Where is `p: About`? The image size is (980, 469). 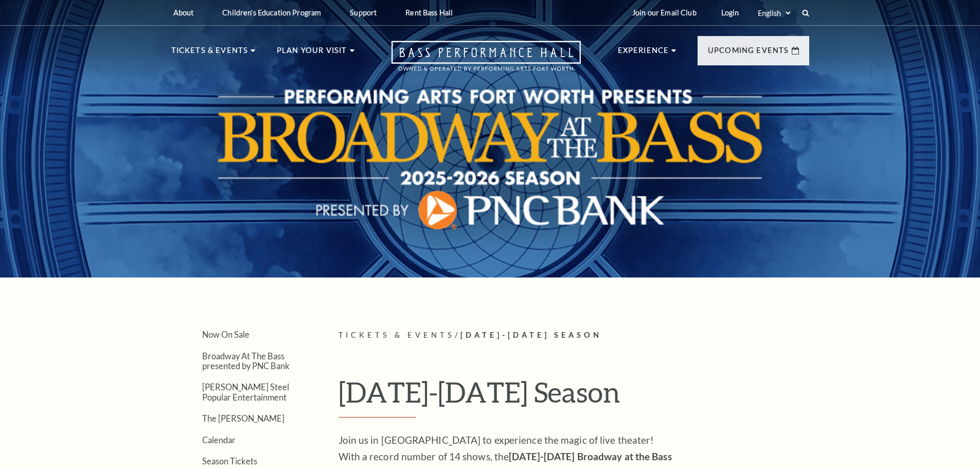
p: About is located at coordinates (184, 12).